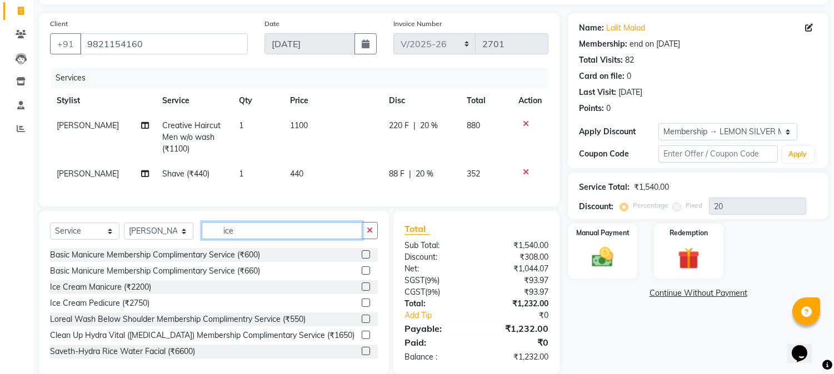 The image size is (834, 374). What do you see at coordinates (591, 108) in the screenshot?
I see `div: Points:` at bounding box center [591, 108].